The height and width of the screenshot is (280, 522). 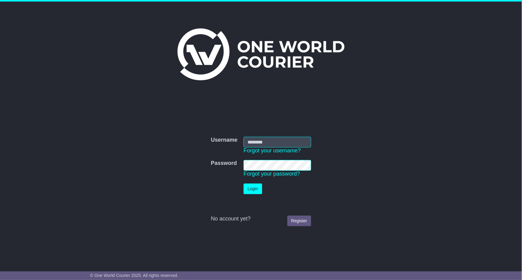 I want to click on label: Username, so click(x=224, y=140).